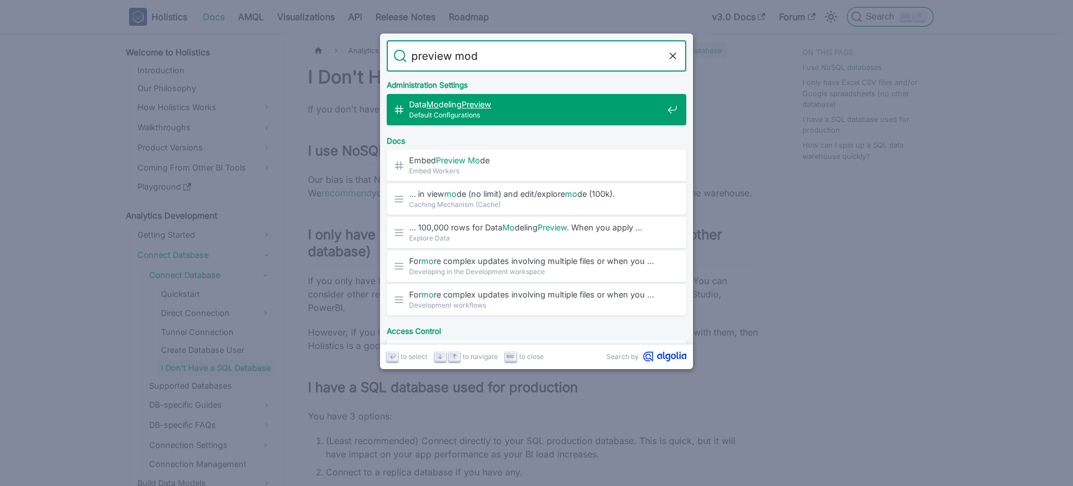  Describe the element at coordinates (414, 356) in the screenshot. I see `span: to select` at that location.